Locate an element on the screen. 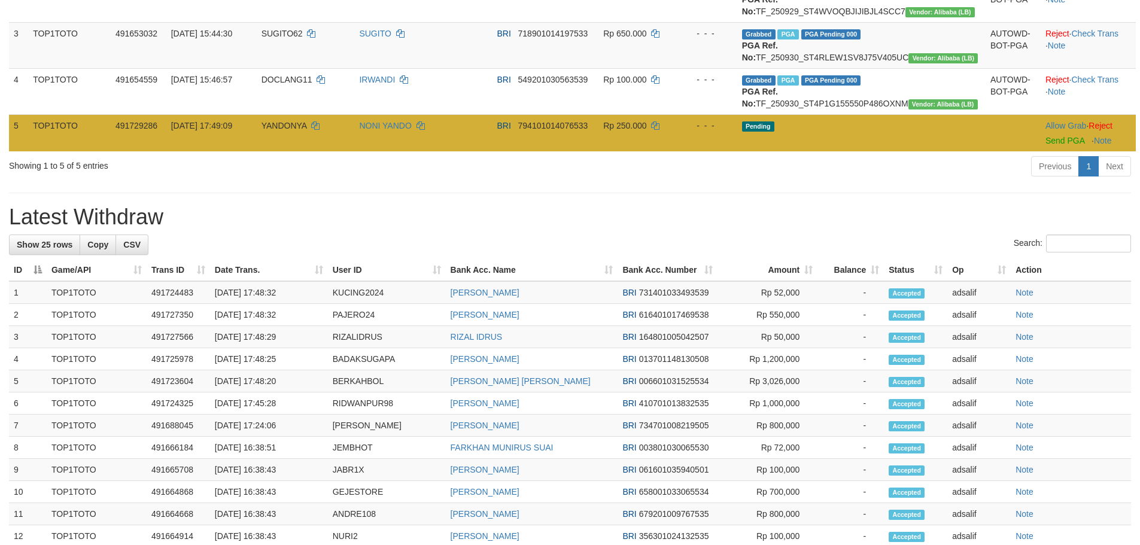 This screenshot has height=545, width=1140. th: Bank Acc. Name: activate to sort column ascending is located at coordinates (532, 270).